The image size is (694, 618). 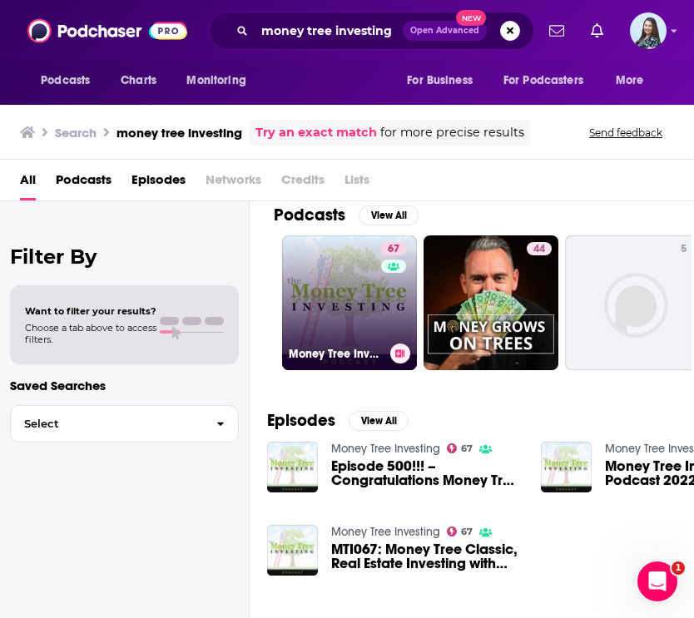 I want to click on a: 5, so click(x=683, y=249).